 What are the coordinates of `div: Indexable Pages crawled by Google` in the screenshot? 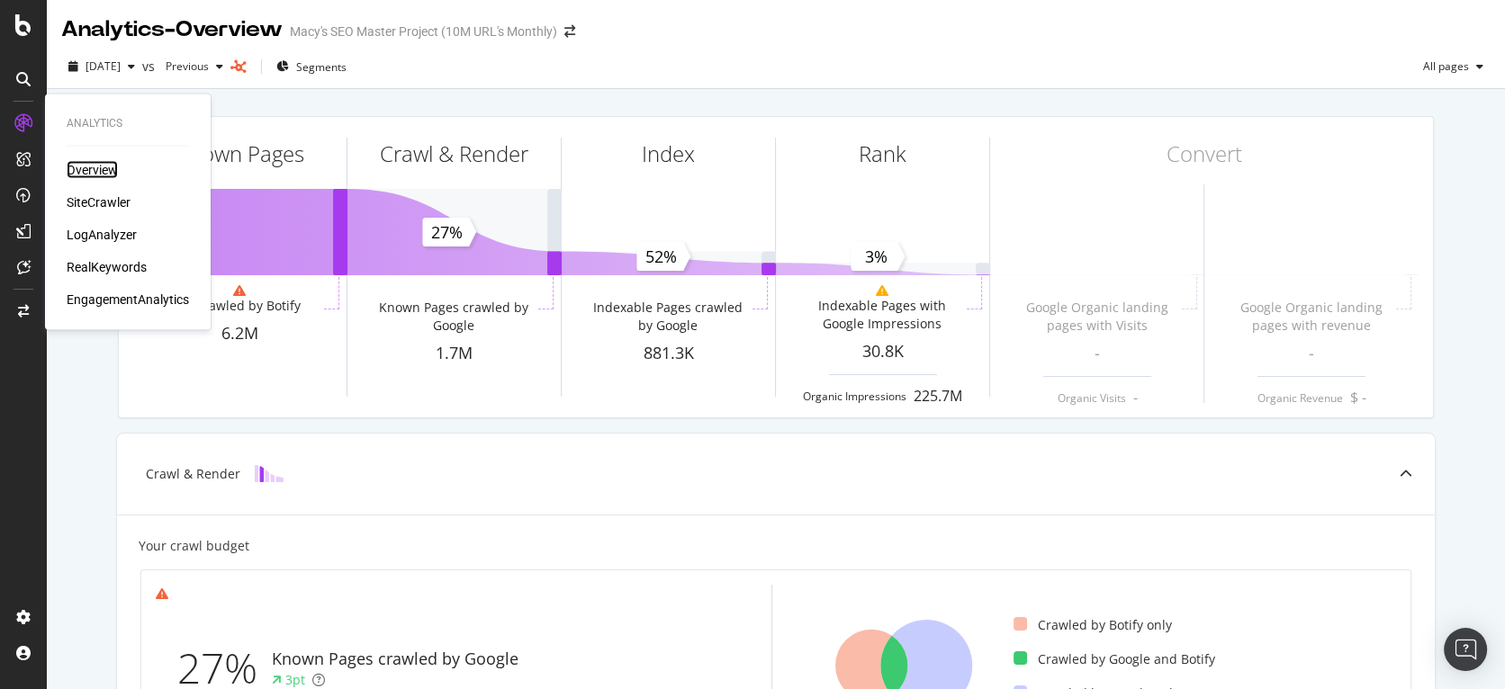 It's located at (667, 317).